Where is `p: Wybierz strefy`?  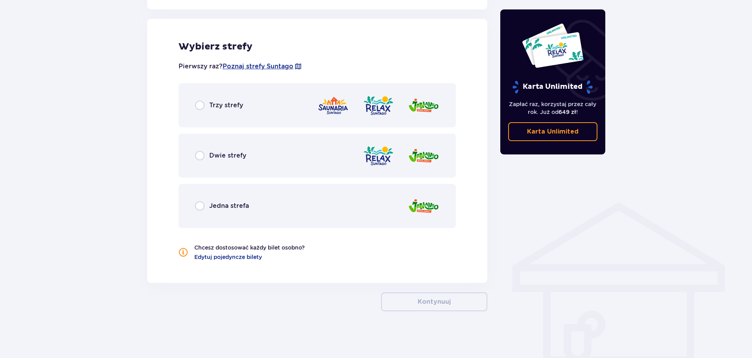
p: Wybierz strefy is located at coordinates (317, 47).